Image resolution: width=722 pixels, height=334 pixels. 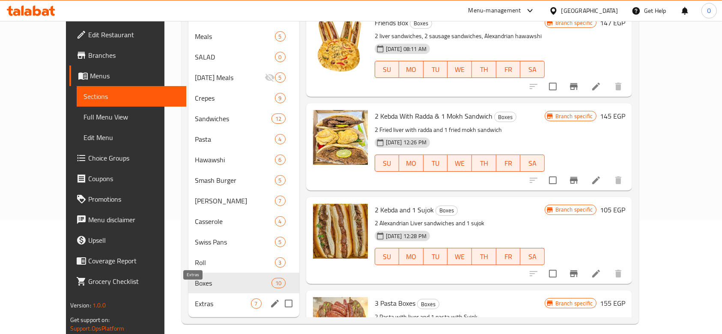 What do you see at coordinates (391, 23) in the screenshot?
I see `span: Friends Box` at bounding box center [391, 23].